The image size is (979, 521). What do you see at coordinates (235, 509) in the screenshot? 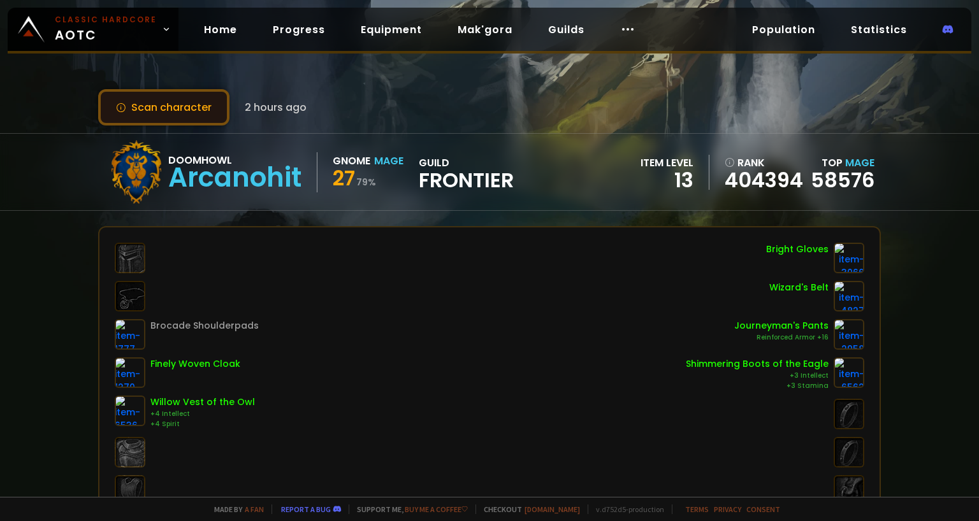
I see `span: Made by` at bounding box center [235, 509].